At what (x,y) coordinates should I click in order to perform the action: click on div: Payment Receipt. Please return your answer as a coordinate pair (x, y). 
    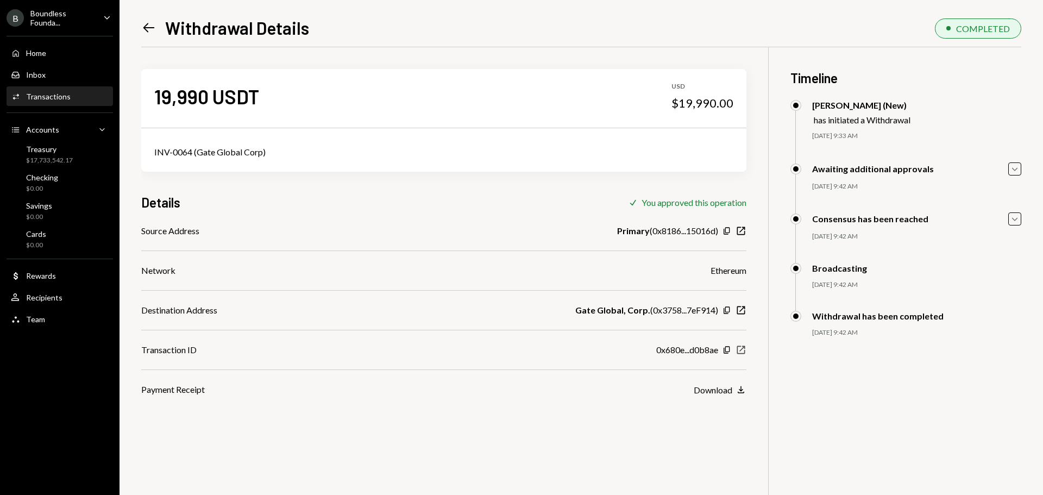
    Looking at the image, I should click on (173, 389).